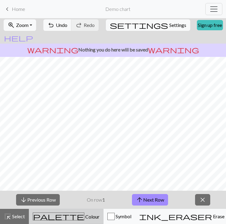 This screenshot has width=226, height=224. What do you see at coordinates (62, 25) in the screenshot?
I see `span: Undo` at bounding box center [62, 25].